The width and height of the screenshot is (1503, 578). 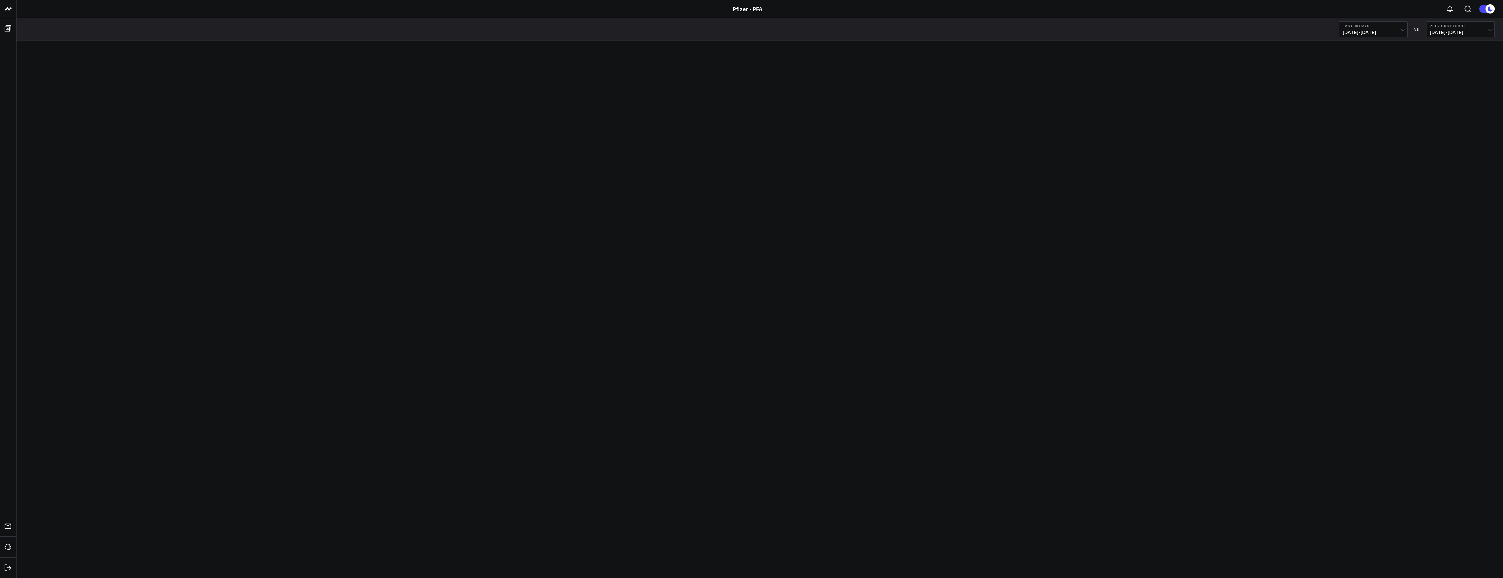 I want to click on a: Pfizer - PFA, so click(x=748, y=9).